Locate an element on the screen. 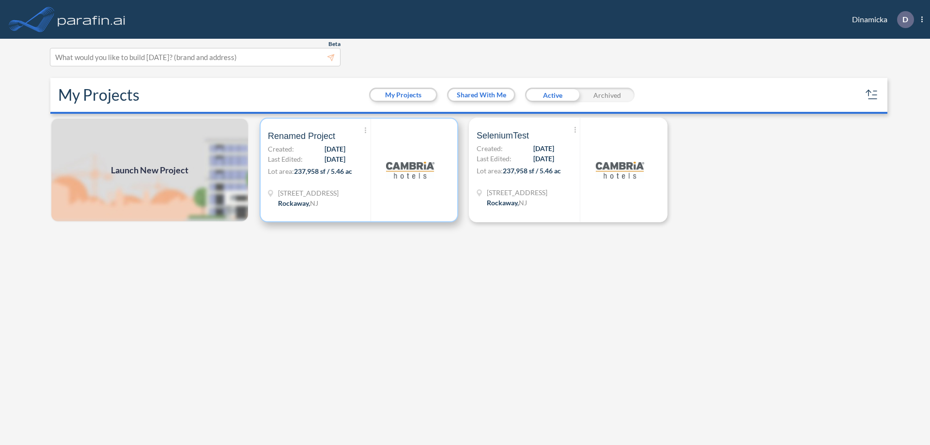 This screenshot has width=930, height=445. span: Renamed Project is located at coordinates (301, 136).